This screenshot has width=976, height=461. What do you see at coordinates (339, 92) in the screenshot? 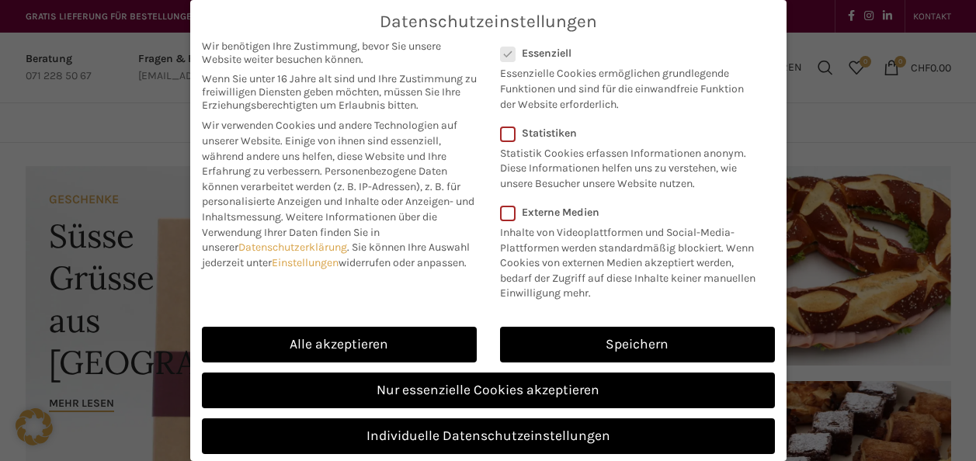
I see `span: Wenn Sie unter 16 Jahre alt sind und Ihre Zustimmung zu freiwilligen Diensten geben möchten, müss...` at bounding box center [339, 92].